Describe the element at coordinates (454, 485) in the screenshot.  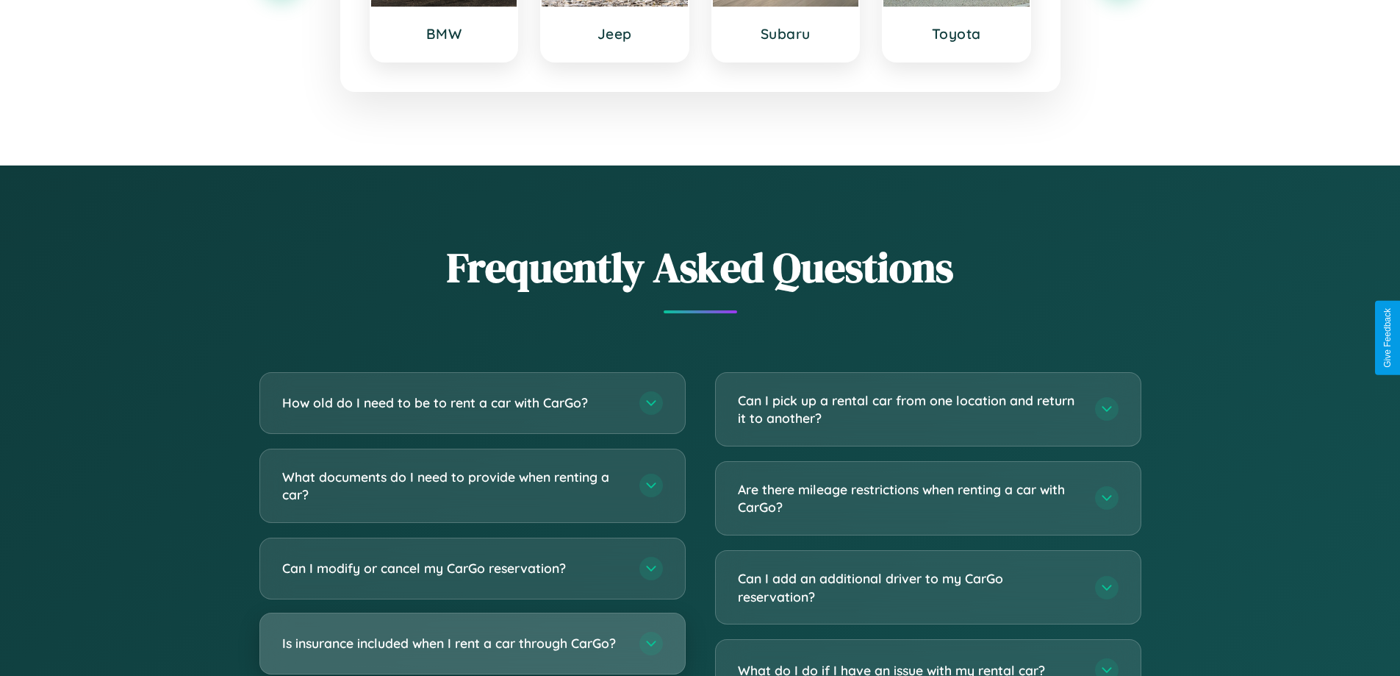
I see `h3: What documents do I need to provide when renting a car?` at that location.